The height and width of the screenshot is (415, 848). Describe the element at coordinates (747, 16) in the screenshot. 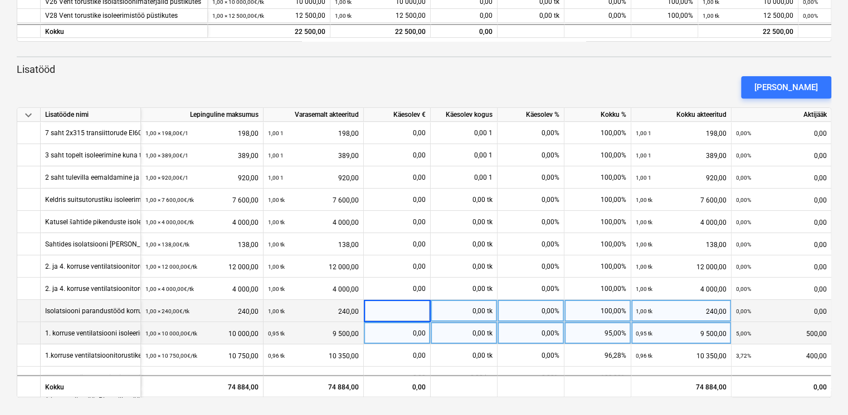

I see `div: 12 500,00` at that location.